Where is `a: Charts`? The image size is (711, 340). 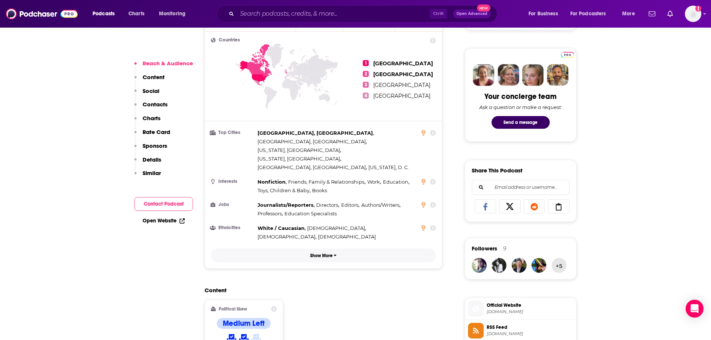
a: Charts is located at coordinates (136, 14).